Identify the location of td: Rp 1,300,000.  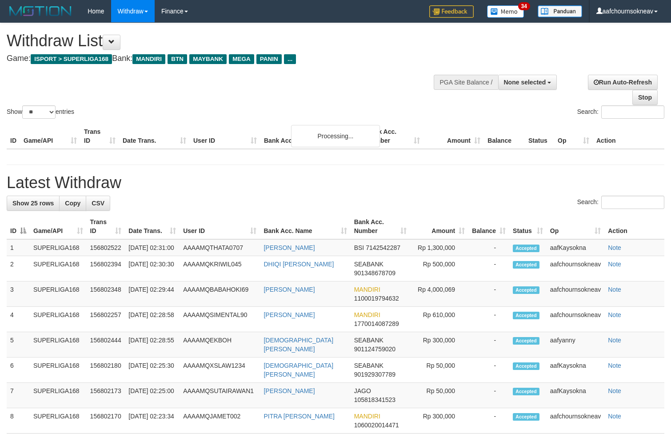
(439, 248).